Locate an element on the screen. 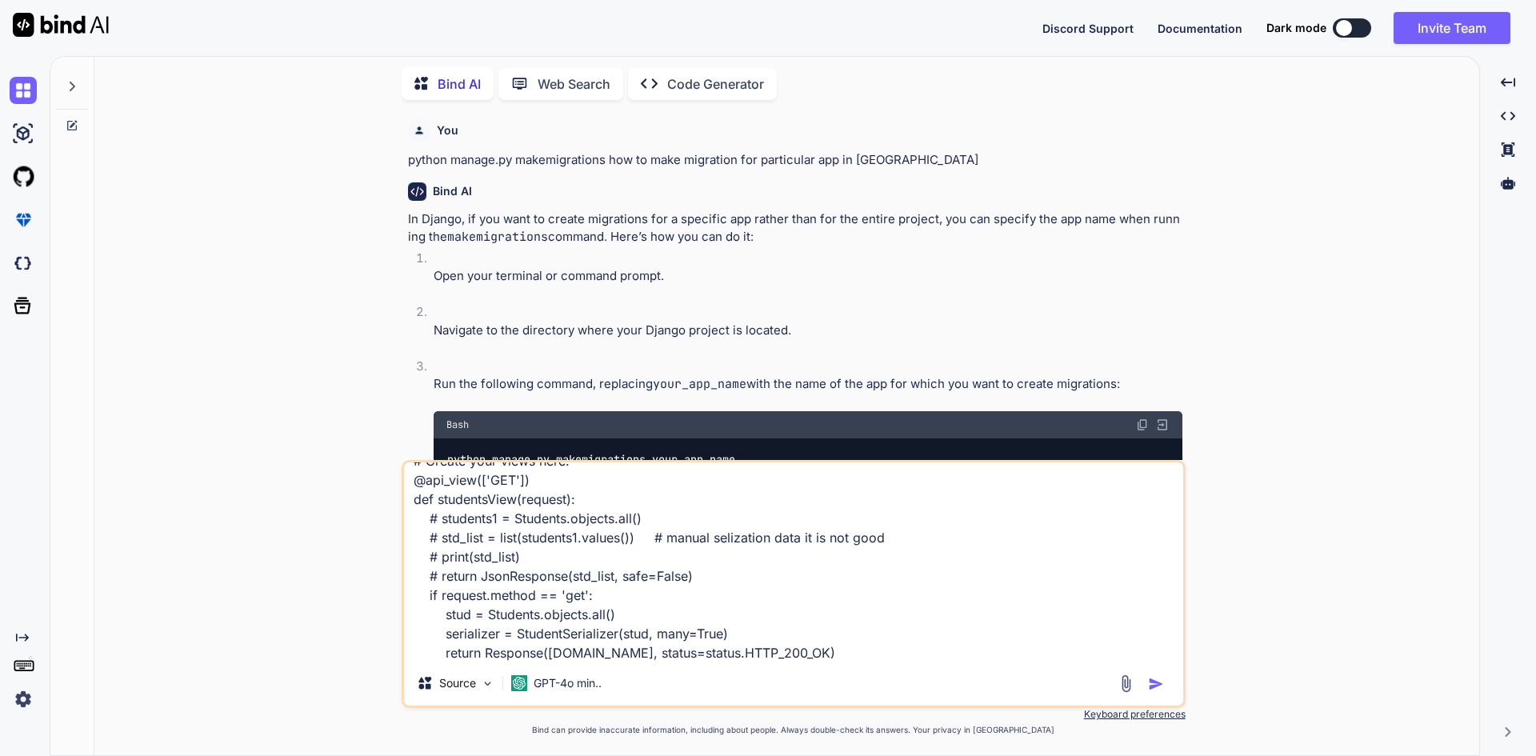  img: ai-studio is located at coordinates (23, 134).